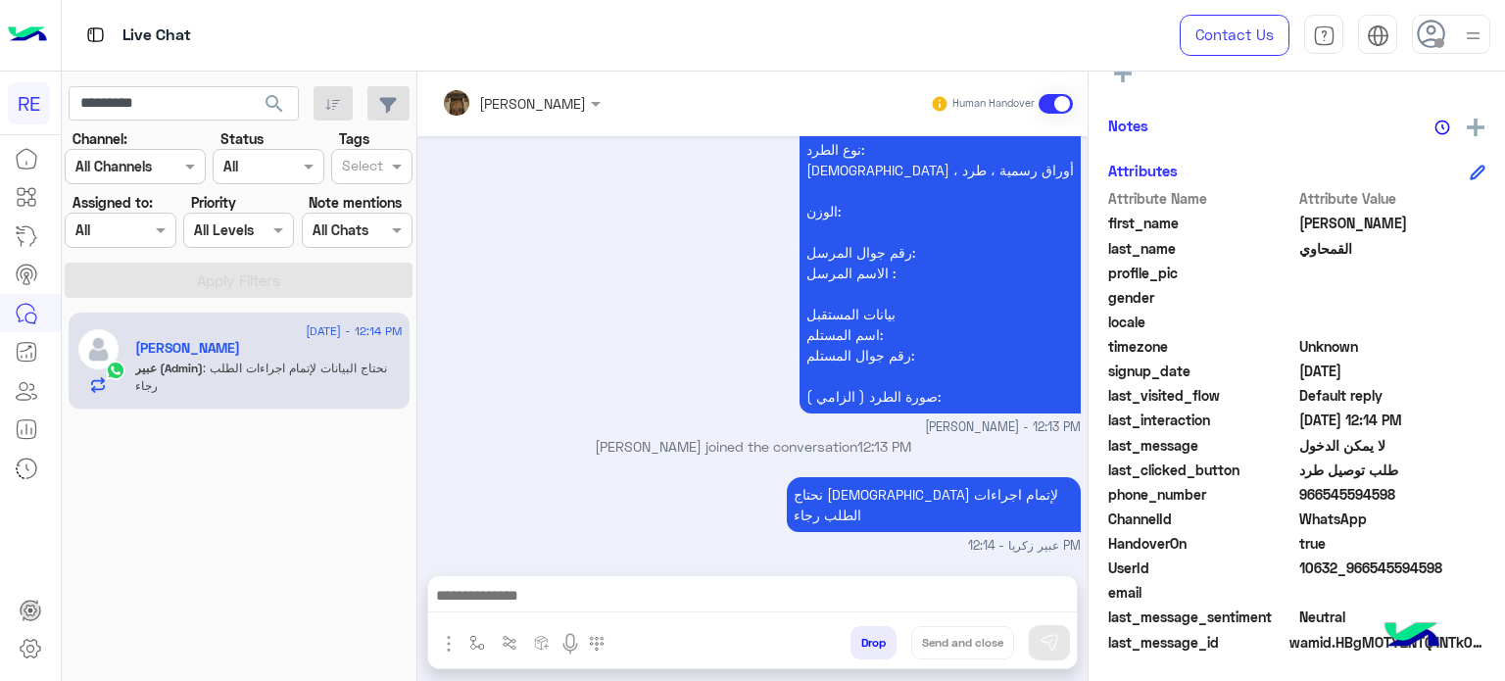 This screenshot has height=681, width=1505. What do you see at coordinates (1201, 518) in the screenshot?
I see `span: ChannelId` at bounding box center [1201, 518].